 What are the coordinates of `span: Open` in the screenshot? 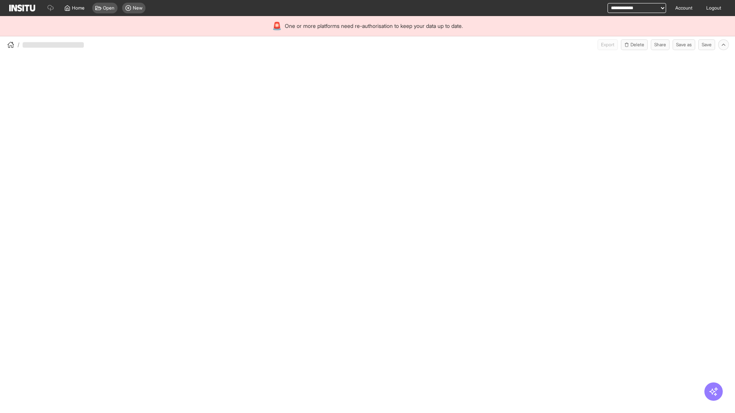 It's located at (109, 8).